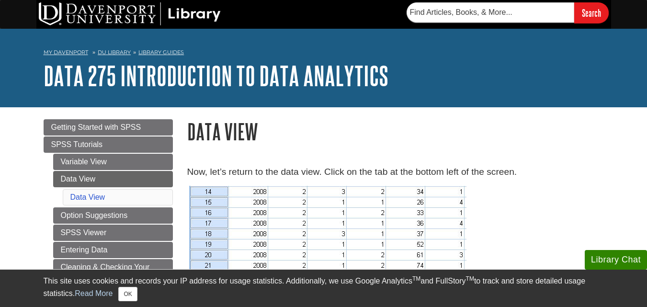 The image size is (647, 307). Describe the element at coordinates (108, 127) in the screenshot. I see `a: Getting Started with SPSS` at that location.